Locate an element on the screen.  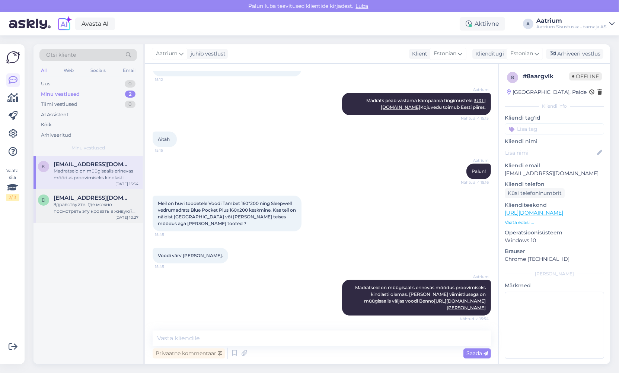
div: 2 is located at coordinates (130, 94).